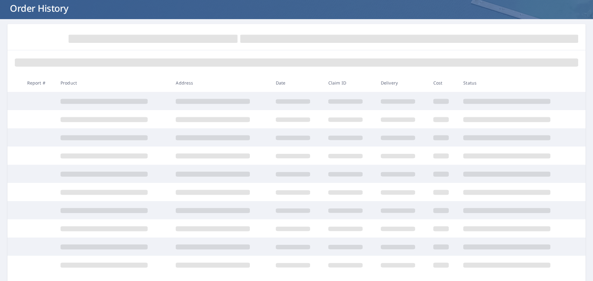  I want to click on th: Cost, so click(444, 83).